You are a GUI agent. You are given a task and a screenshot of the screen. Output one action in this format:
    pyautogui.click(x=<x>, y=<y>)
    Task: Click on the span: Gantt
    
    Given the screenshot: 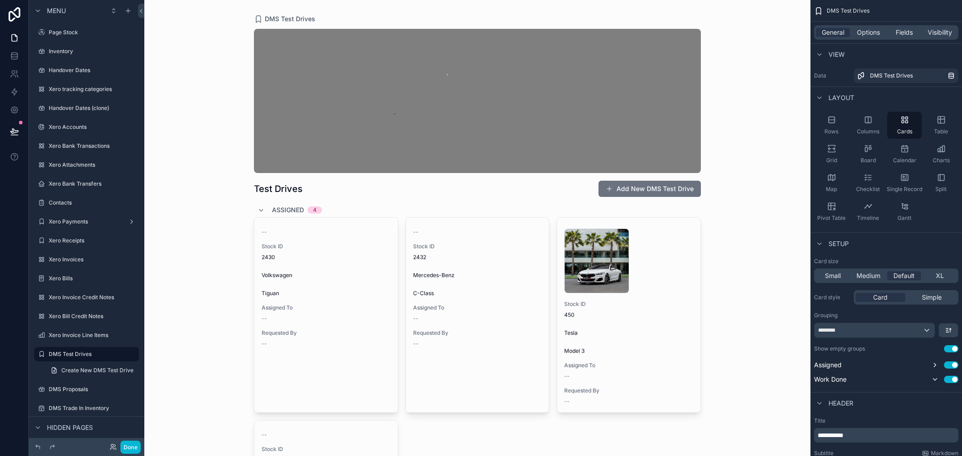 What is the action you would take?
    pyautogui.click(x=904, y=218)
    